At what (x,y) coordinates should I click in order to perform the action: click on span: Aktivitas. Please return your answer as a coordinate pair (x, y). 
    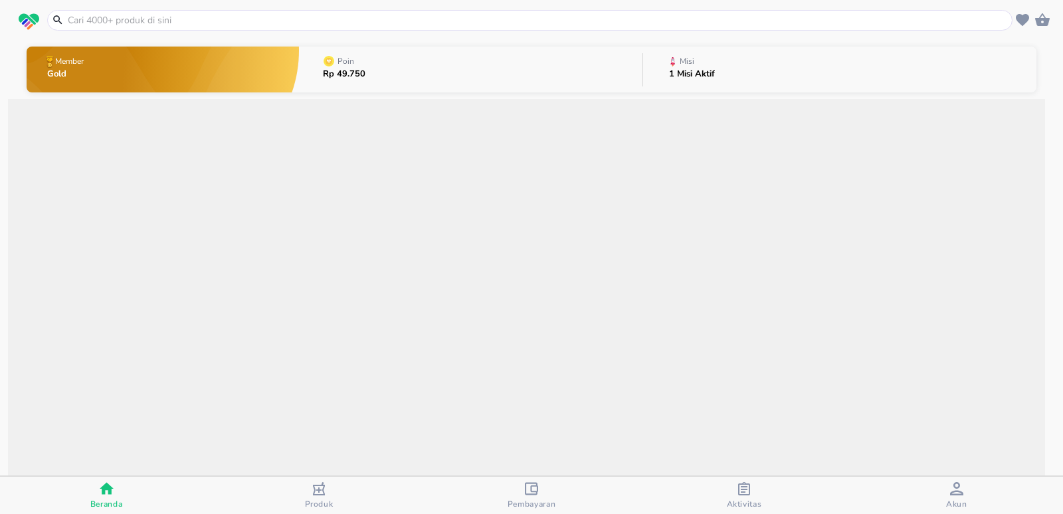
    Looking at the image, I should click on (744, 504).